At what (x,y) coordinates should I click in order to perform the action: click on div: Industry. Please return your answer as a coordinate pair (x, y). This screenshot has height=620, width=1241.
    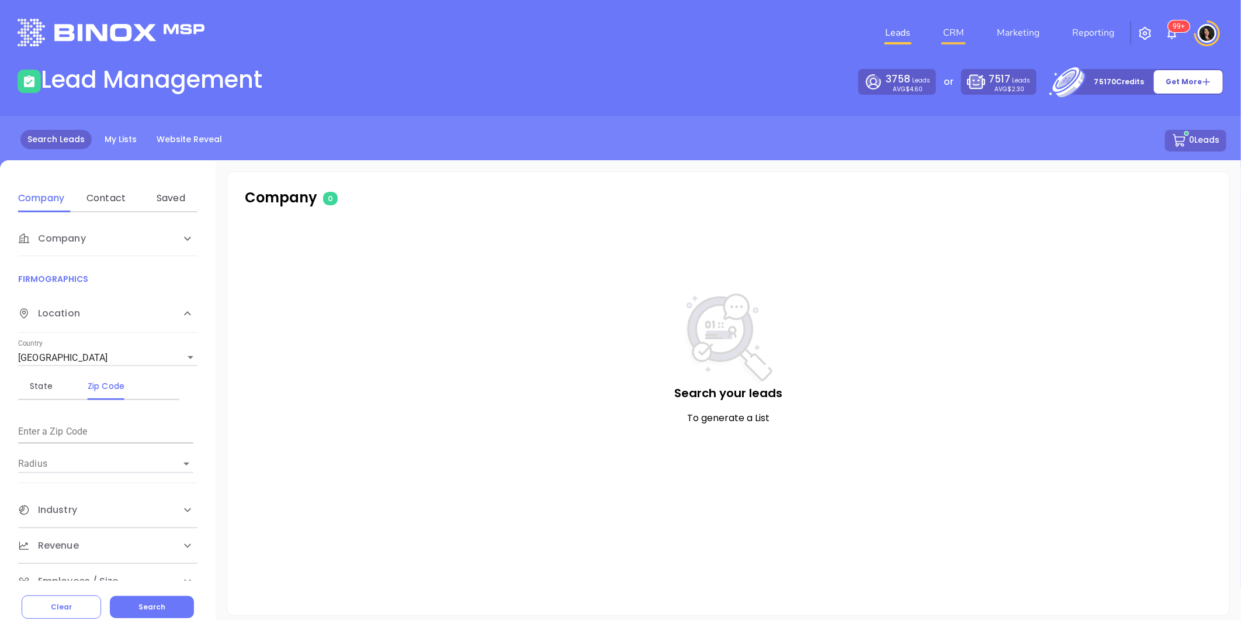
    Looking at the image, I should click on (108, 510).